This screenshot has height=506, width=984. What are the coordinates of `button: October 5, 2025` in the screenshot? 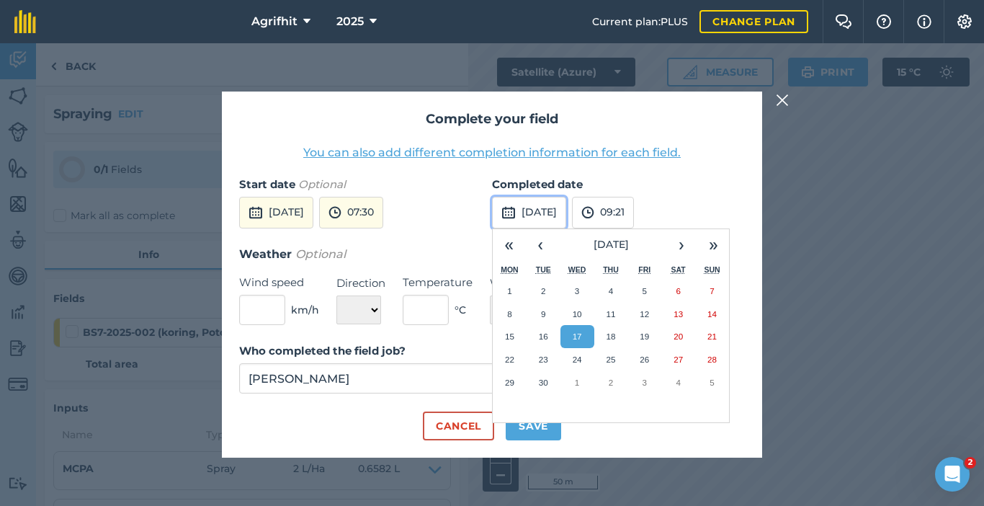 It's located at (712, 382).